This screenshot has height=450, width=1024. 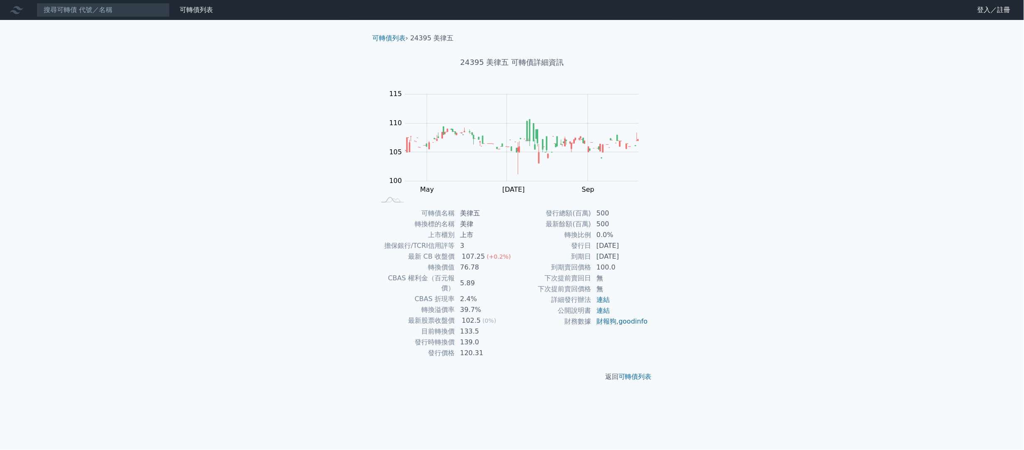 I want to click on td: 擔保銀行/TCRI信用評等, so click(x=415, y=246).